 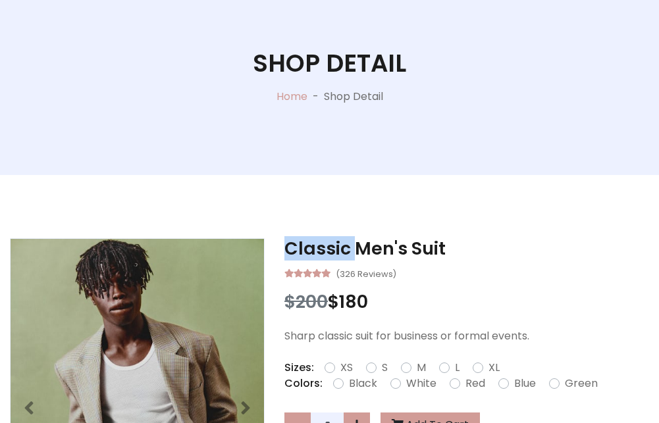 What do you see at coordinates (421, 384) in the screenshot?
I see `label: White` at bounding box center [421, 384].